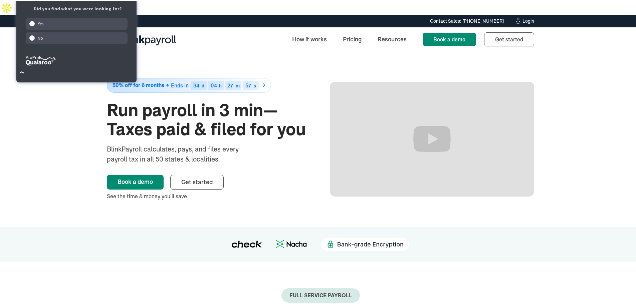 The width and height of the screenshot is (636, 304). What do you see at coordinates (392, 38) in the screenshot?
I see `a: Resources` at bounding box center [392, 38].